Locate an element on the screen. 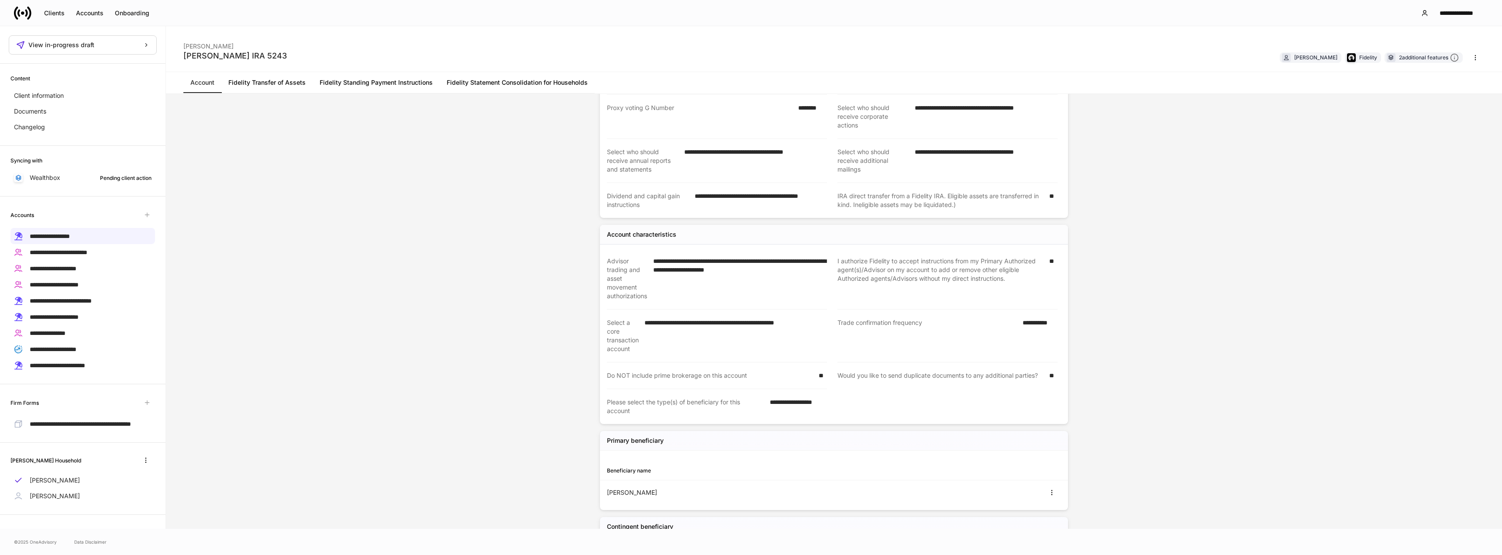 This screenshot has width=1502, height=555. div: I authorize Fidelity to accept instructions from my Primary Authorized agent(s)/Advisor on my acc... is located at coordinates (941, 279).